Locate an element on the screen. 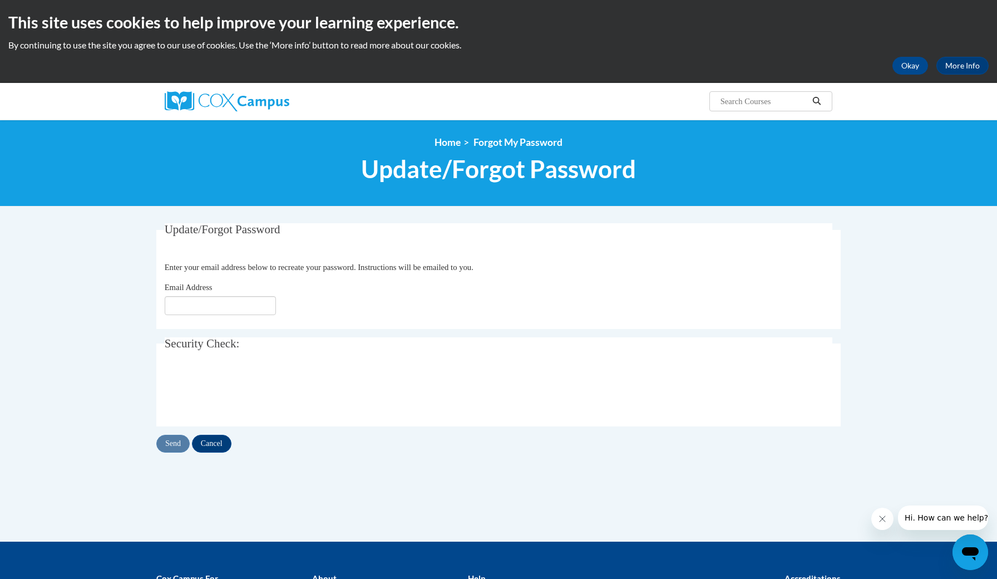 The height and width of the screenshot is (579, 997). span: Email Address is located at coordinates (189, 287).